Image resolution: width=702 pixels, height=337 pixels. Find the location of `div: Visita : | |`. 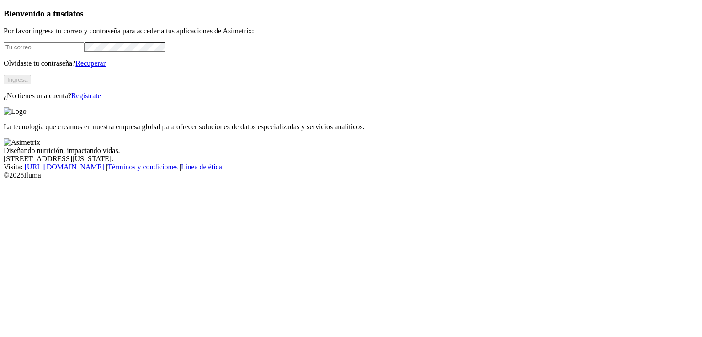

div: Visita : | | is located at coordinates (351, 167).